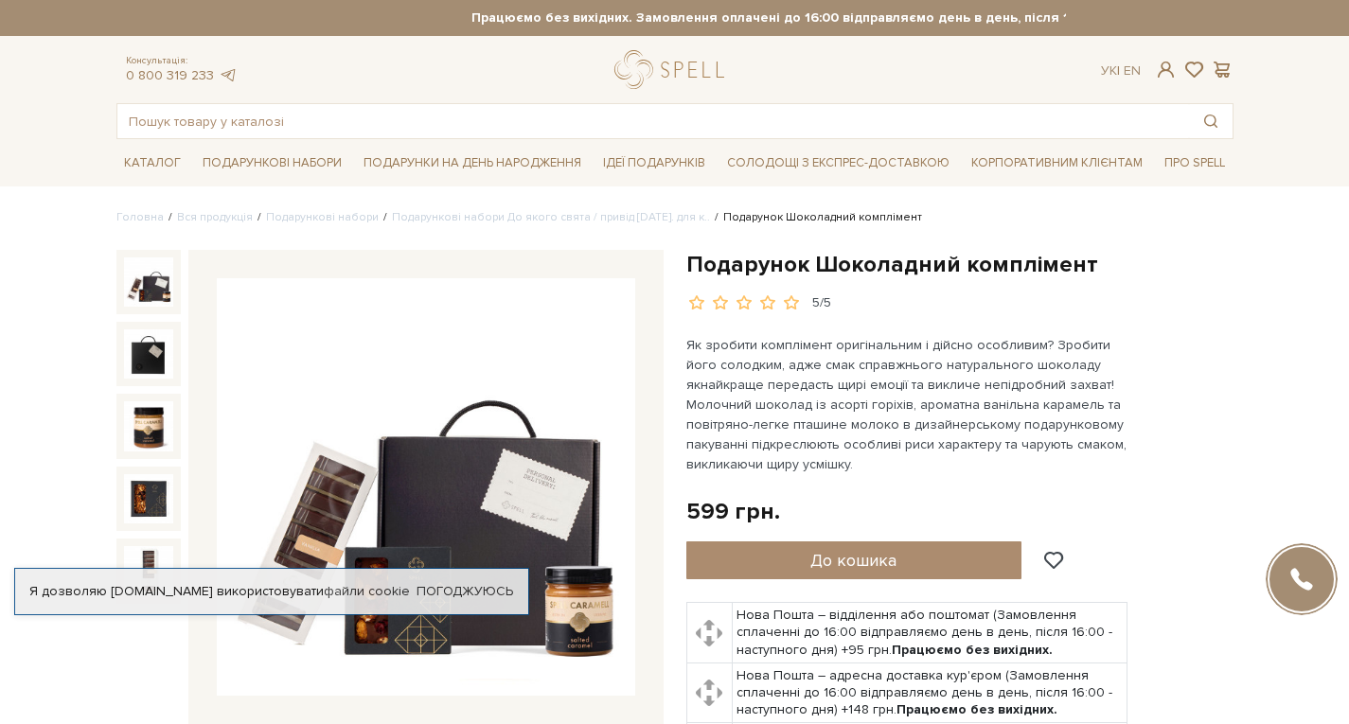 This screenshot has width=1349, height=724. I want to click on input: Пошук товару у каталозі, so click(653, 121).